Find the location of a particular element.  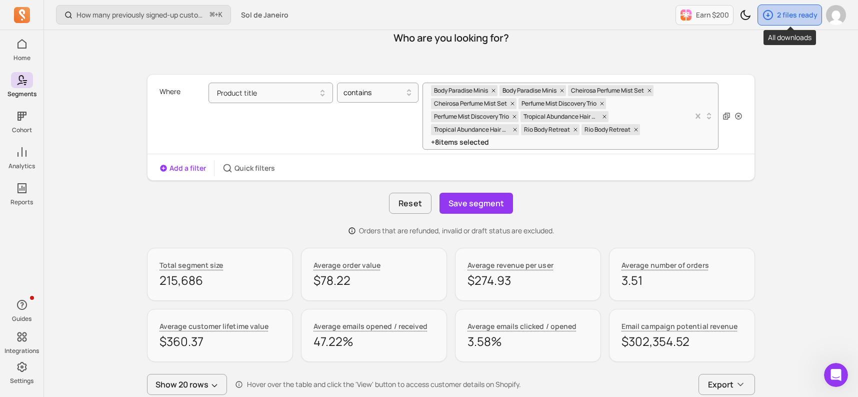

img: avatar is located at coordinates (836, 15).